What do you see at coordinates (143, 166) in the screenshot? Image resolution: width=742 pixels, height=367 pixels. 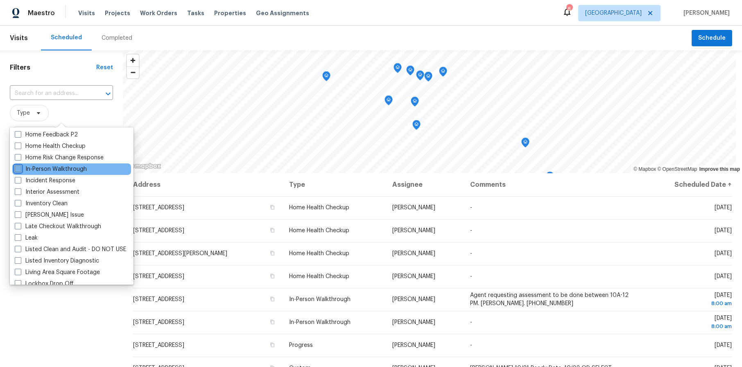 I see `a: Mapbox homepage` at bounding box center [143, 166].